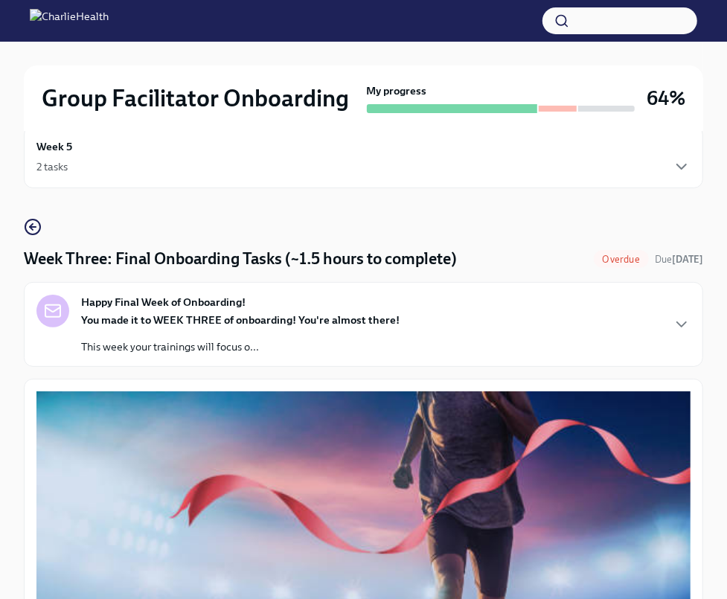  I want to click on strong: You made it to WEEK THREE of onboarding! You're almost there!, so click(240, 320).